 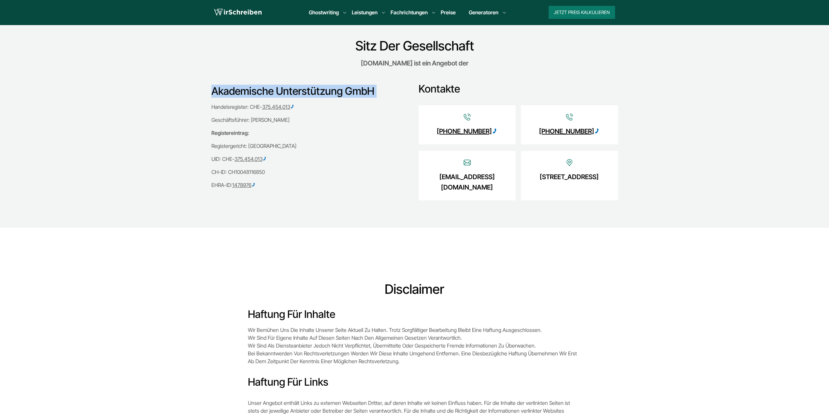 I want to click on a: Generatoren, so click(x=483, y=12).